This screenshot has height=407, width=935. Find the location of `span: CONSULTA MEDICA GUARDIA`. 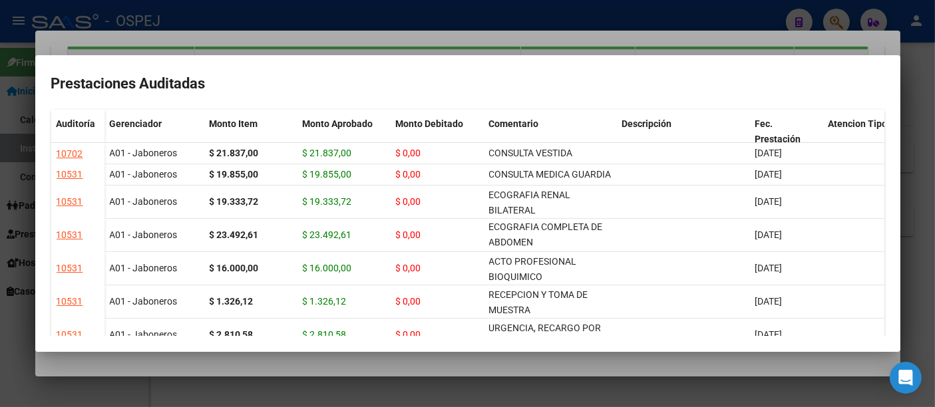

span: CONSULTA MEDICA GUARDIA is located at coordinates (550, 174).